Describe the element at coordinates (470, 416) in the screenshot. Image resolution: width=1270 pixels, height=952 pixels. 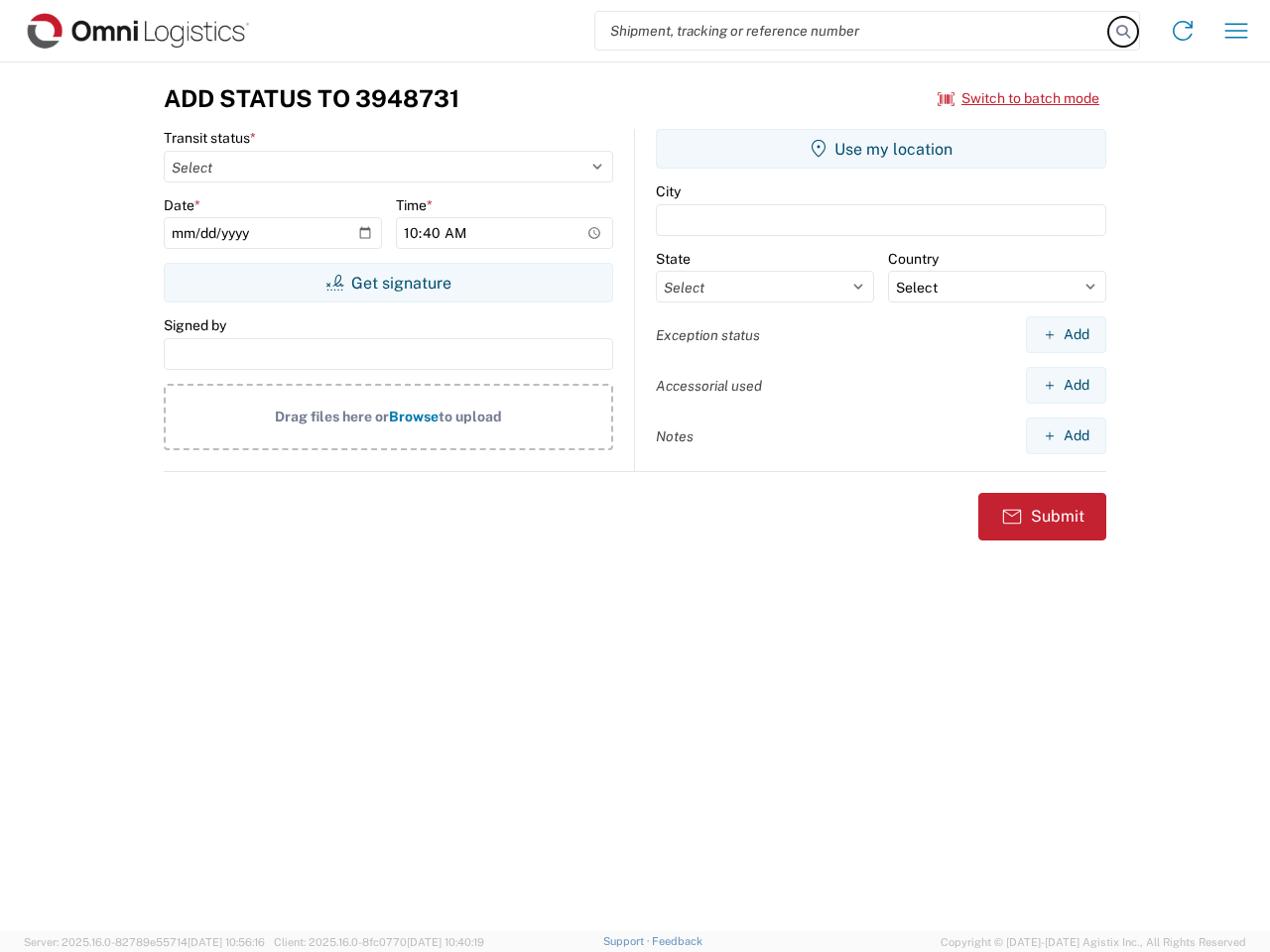
I see `span: to upload` at that location.